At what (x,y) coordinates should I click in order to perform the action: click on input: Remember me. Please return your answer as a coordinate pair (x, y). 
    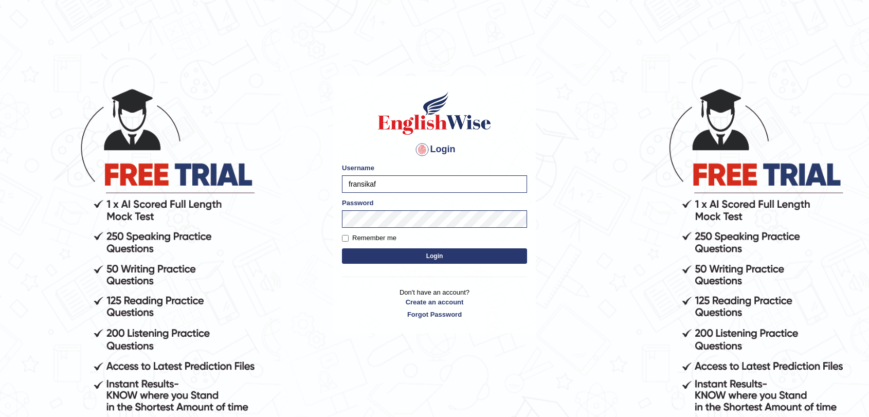
    Looking at the image, I should click on (345, 238).